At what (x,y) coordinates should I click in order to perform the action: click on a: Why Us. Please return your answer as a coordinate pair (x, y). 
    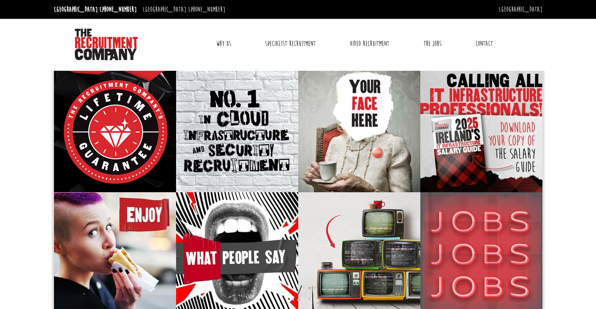
    Looking at the image, I should click on (224, 44).